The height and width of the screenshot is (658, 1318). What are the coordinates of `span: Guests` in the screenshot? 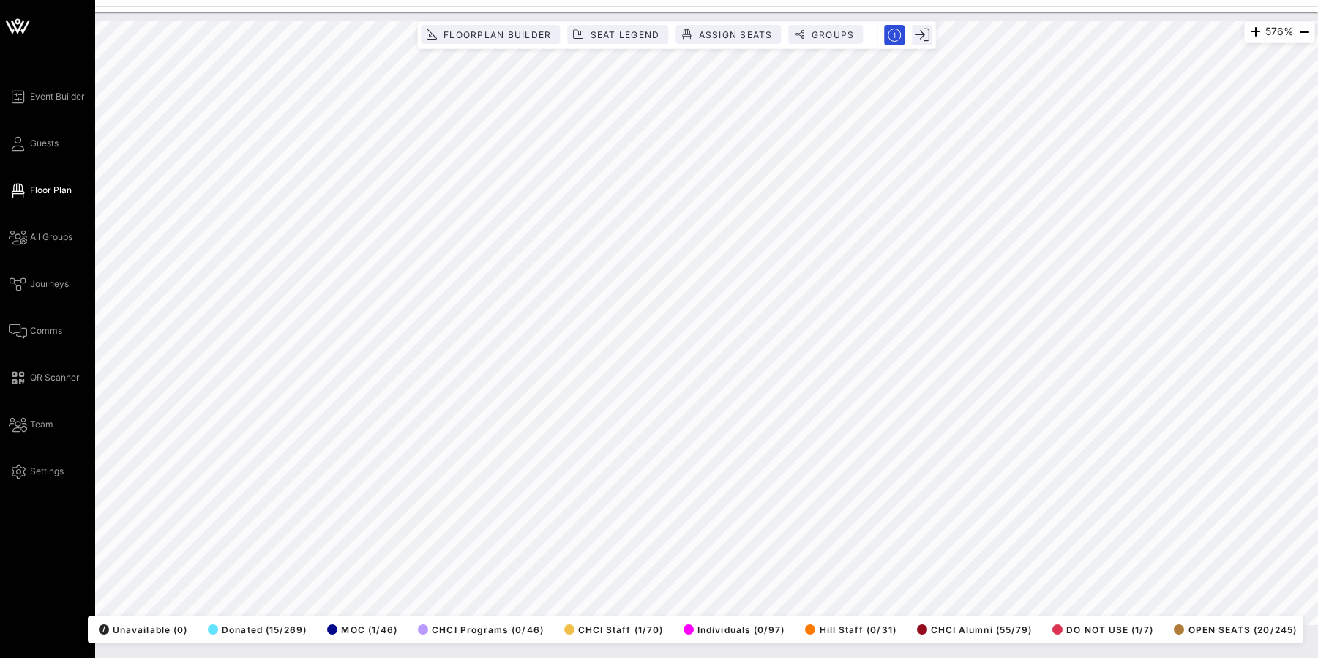 It's located at (44, 143).